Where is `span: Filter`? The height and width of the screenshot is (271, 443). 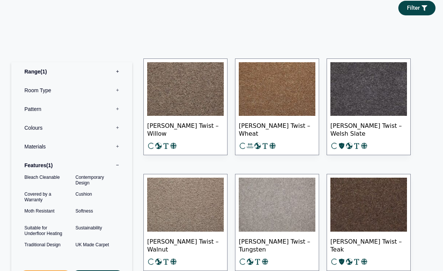 span: Filter is located at coordinates (413, 8).